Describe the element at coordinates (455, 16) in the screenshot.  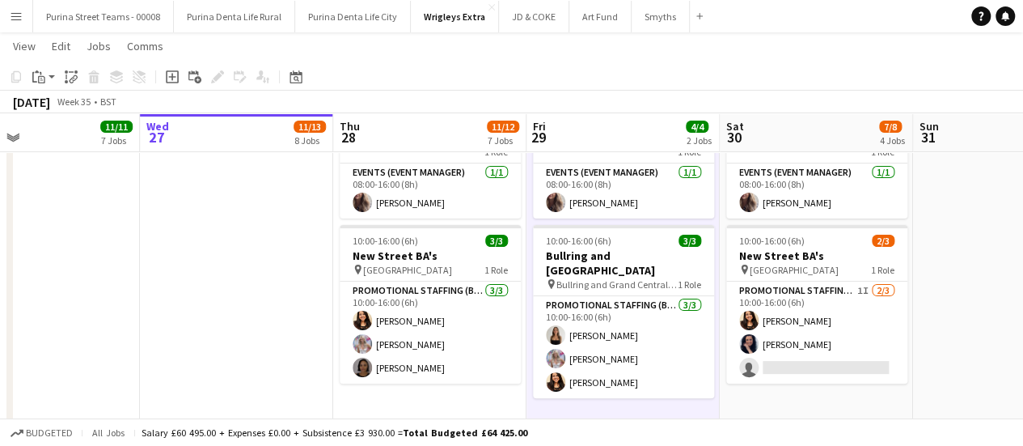
I see `button: Wrigleys Extra` at that location.